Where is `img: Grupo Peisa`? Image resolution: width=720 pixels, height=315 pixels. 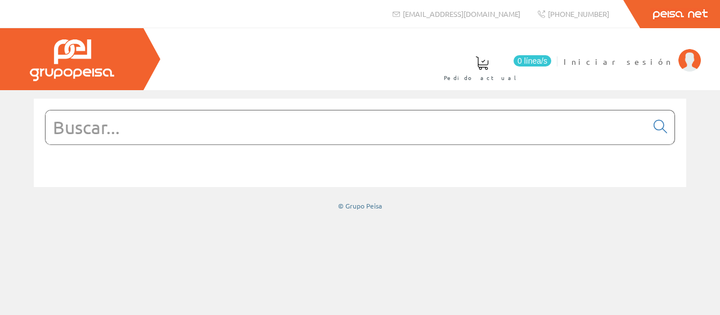
img: Grupo Peisa is located at coordinates (72, 60).